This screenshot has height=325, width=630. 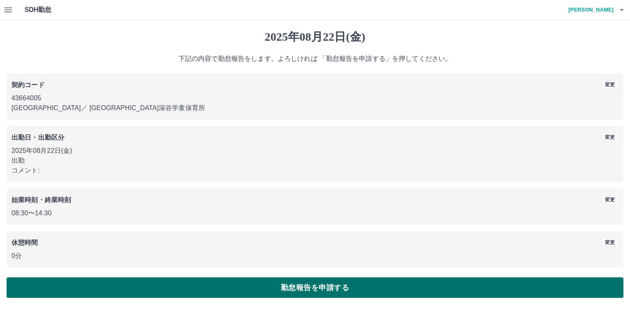 I want to click on b: 休憩時間, so click(x=25, y=242).